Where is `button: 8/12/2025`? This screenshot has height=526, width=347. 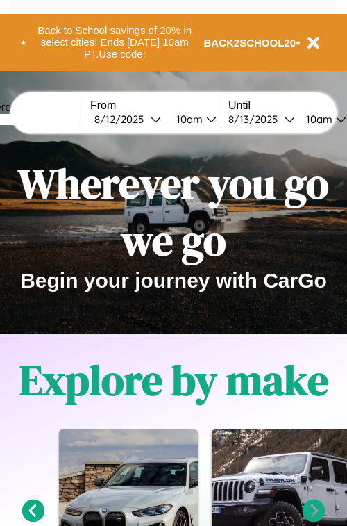 button: 8/12/2025 is located at coordinates (128, 119).